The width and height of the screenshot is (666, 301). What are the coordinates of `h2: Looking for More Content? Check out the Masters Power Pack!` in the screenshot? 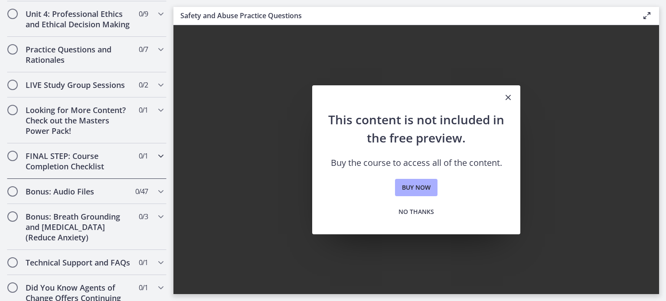 It's located at (79, 121).